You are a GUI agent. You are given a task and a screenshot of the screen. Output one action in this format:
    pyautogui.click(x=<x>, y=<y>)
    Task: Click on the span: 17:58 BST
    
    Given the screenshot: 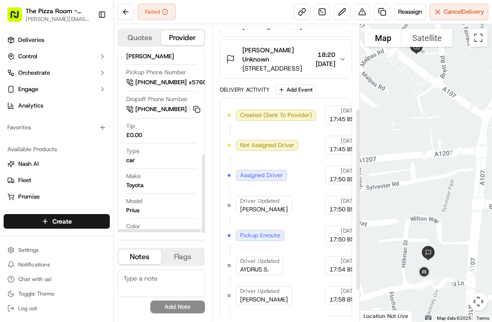 What is the action you would take?
    pyautogui.click(x=343, y=300)
    